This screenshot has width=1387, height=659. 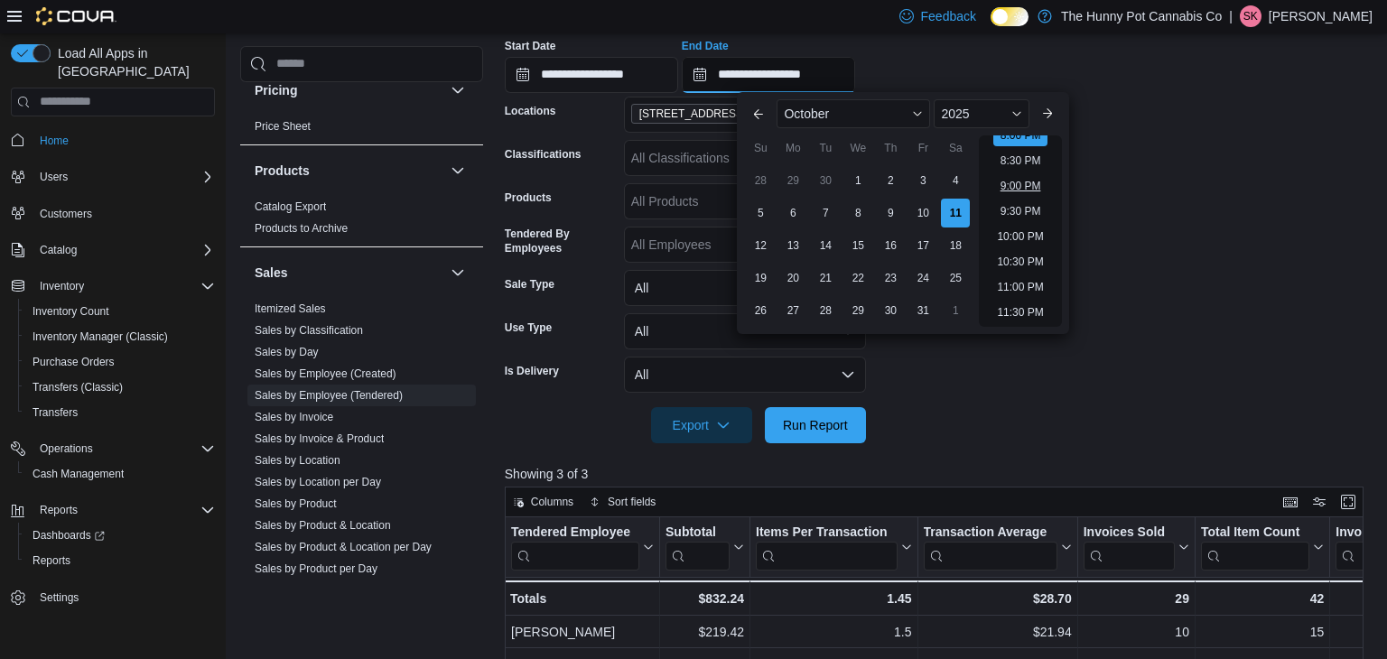 What do you see at coordinates (282, 170) in the screenshot?
I see `h3: Products` at bounding box center [282, 170].